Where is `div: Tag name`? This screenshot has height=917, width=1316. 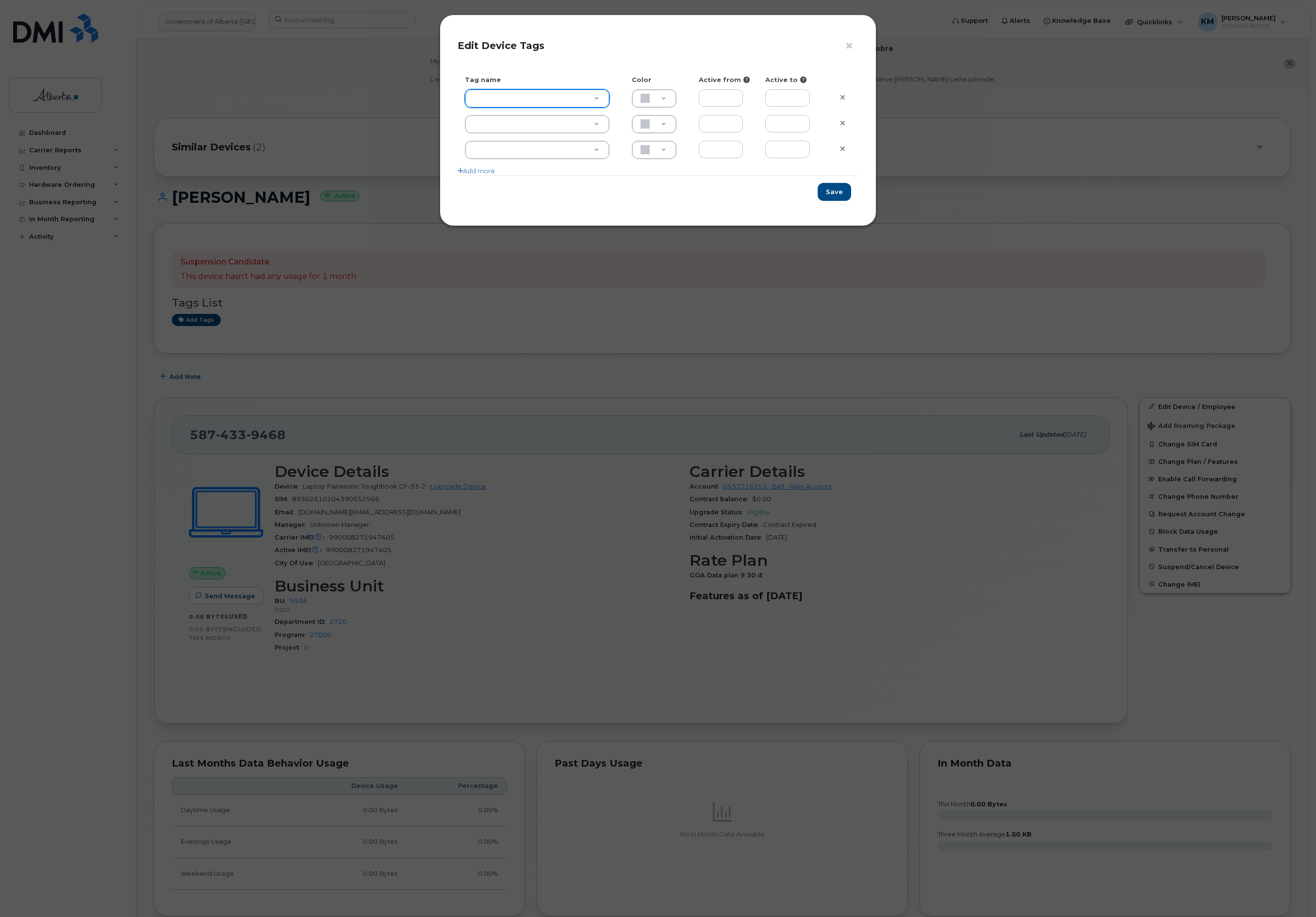 div: Tag name is located at coordinates (541, 80).